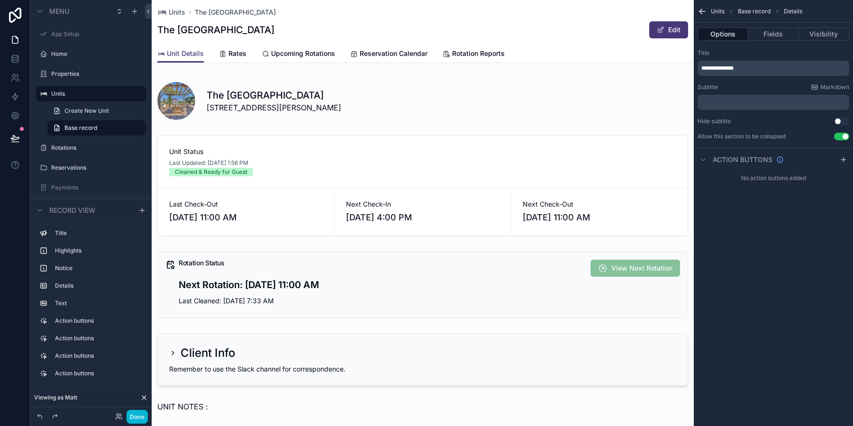 This screenshot has height=426, width=853. I want to click on label: Units, so click(96, 94).